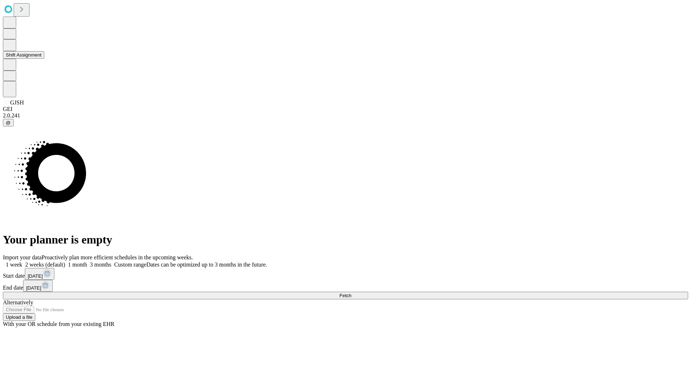 The width and height of the screenshot is (691, 389). I want to click on div: 2.0.241, so click(345, 116).